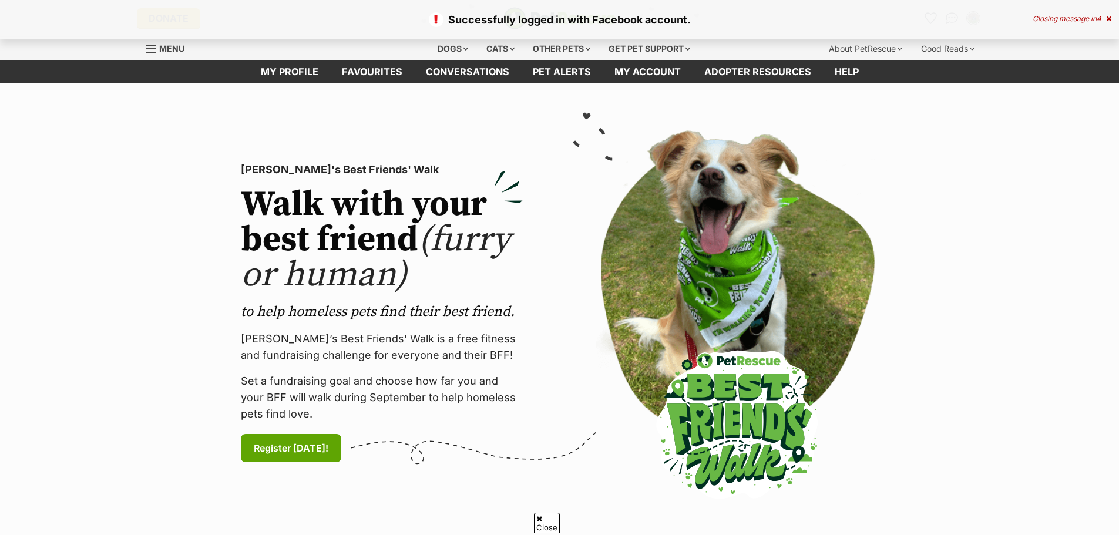 This screenshot has width=1119, height=535. What do you see at coordinates (757, 72) in the screenshot?
I see `a: Adopter resources` at bounding box center [757, 72].